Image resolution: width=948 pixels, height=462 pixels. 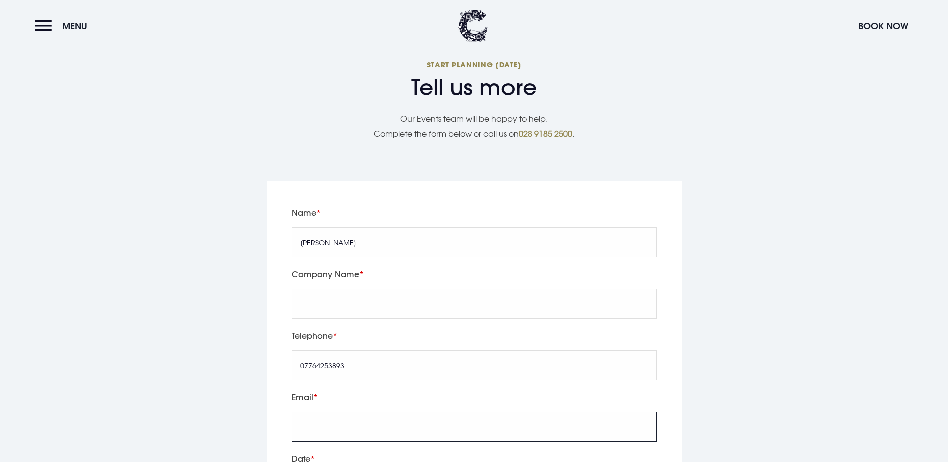 I want to click on span: Menu, so click(x=75, y=26).